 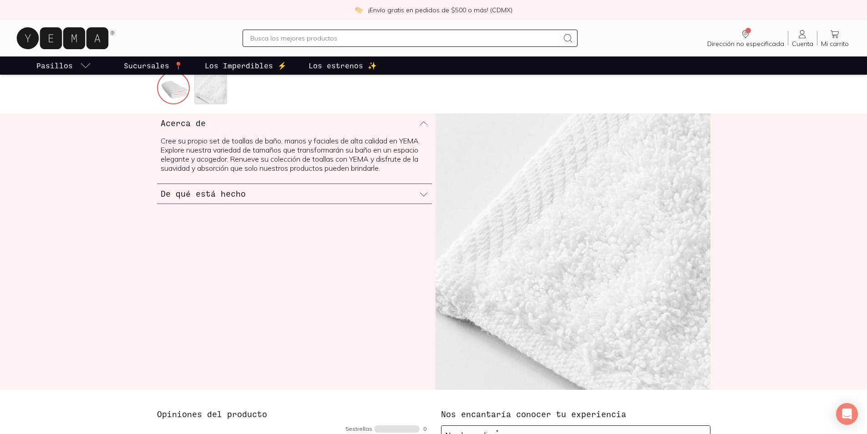 I want to click on div: 0, so click(x=425, y=429).